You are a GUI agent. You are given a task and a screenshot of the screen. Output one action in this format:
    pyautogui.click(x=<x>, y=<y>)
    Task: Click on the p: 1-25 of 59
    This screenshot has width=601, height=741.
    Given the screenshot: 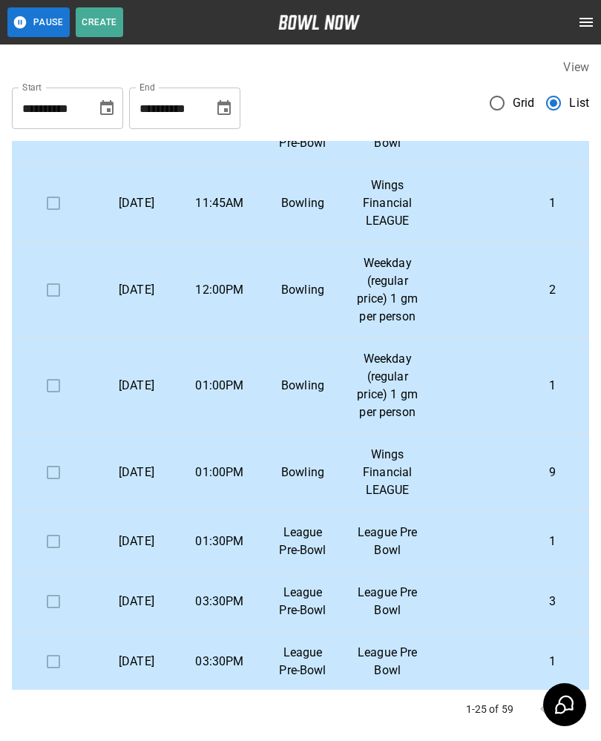 What is the action you would take?
    pyautogui.click(x=490, y=709)
    